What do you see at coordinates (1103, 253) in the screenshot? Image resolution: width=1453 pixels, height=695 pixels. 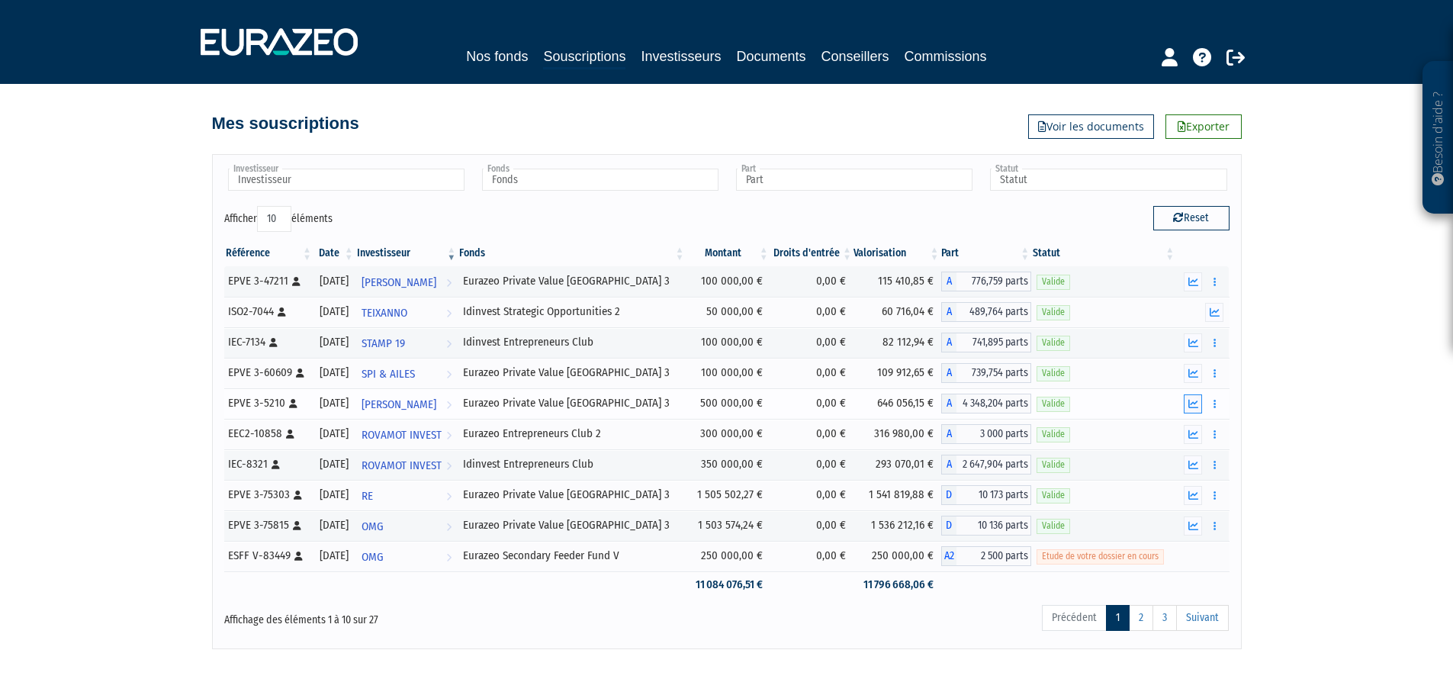 I see `th: Statut : activer pour trier la colonne par ordre croissant` at bounding box center [1103, 253].